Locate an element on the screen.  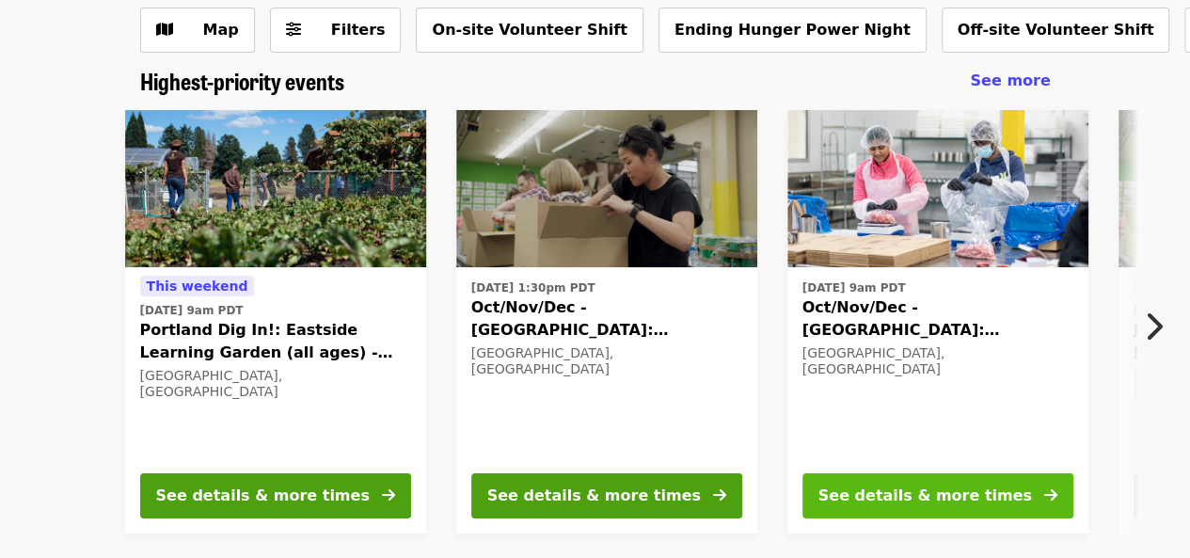
span: See more is located at coordinates (1009, 80).